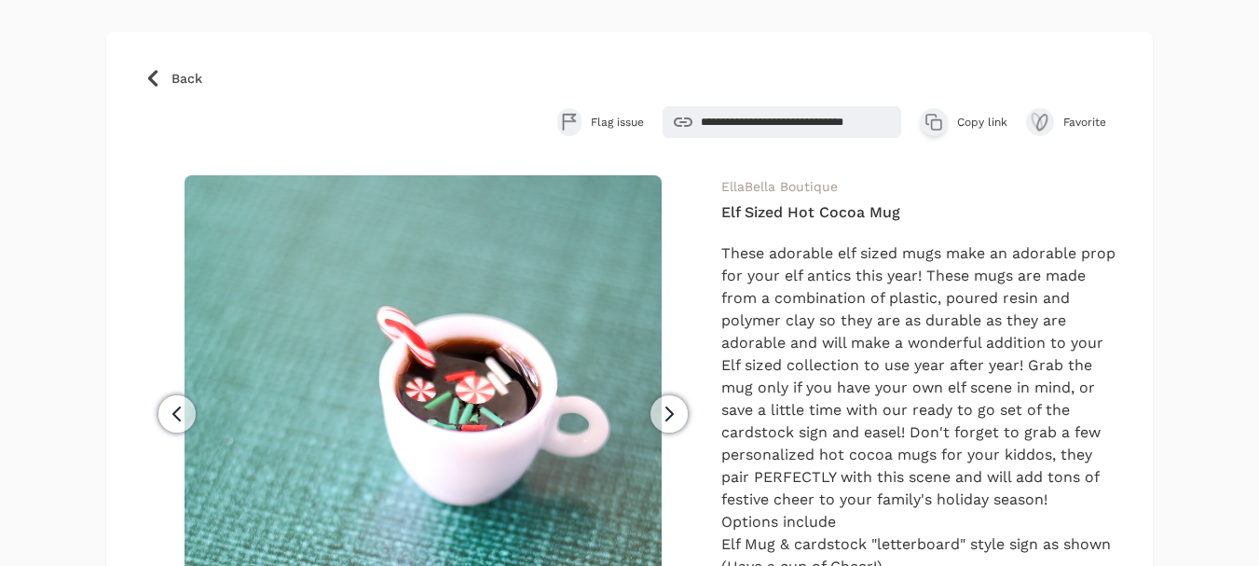 Image resolution: width=1259 pixels, height=566 pixels. I want to click on button: Copy link, so click(964, 122).